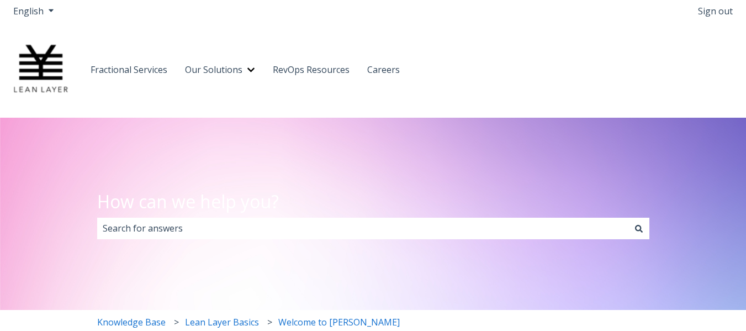 This screenshot has width=746, height=331. Describe the element at coordinates (373, 202) in the screenshot. I see `label: How can we help you?` at that location.